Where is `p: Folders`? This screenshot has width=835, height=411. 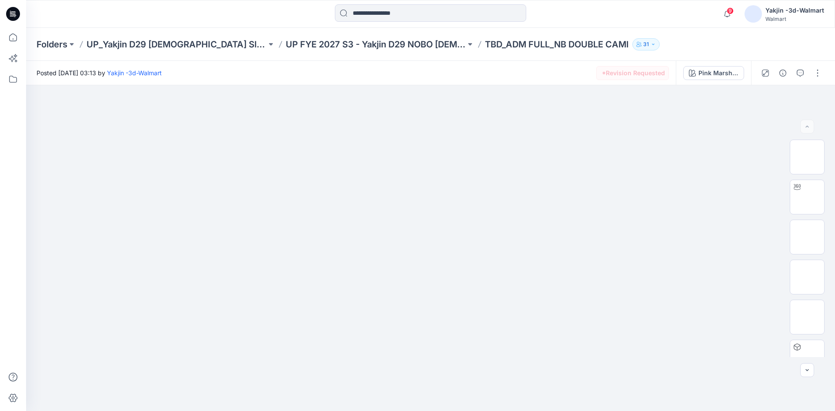 p: Folders is located at coordinates (52, 44).